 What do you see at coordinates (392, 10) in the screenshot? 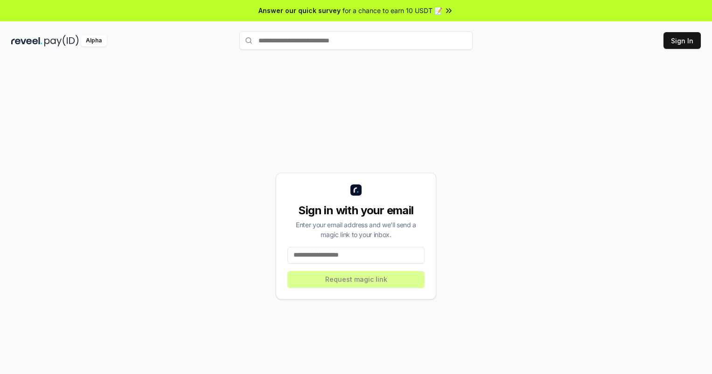
I see `span: for a chance to earn 10 USDT 📝` at bounding box center [392, 10].